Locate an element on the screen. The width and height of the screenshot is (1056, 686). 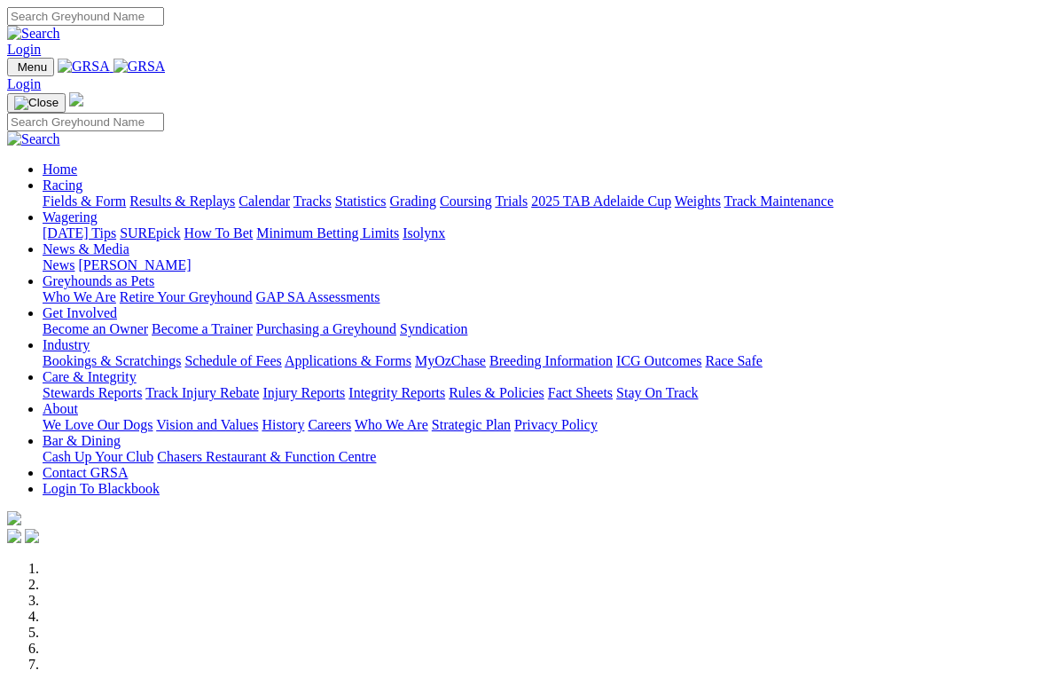
a: Greyhounds as Pets is located at coordinates (98, 280).